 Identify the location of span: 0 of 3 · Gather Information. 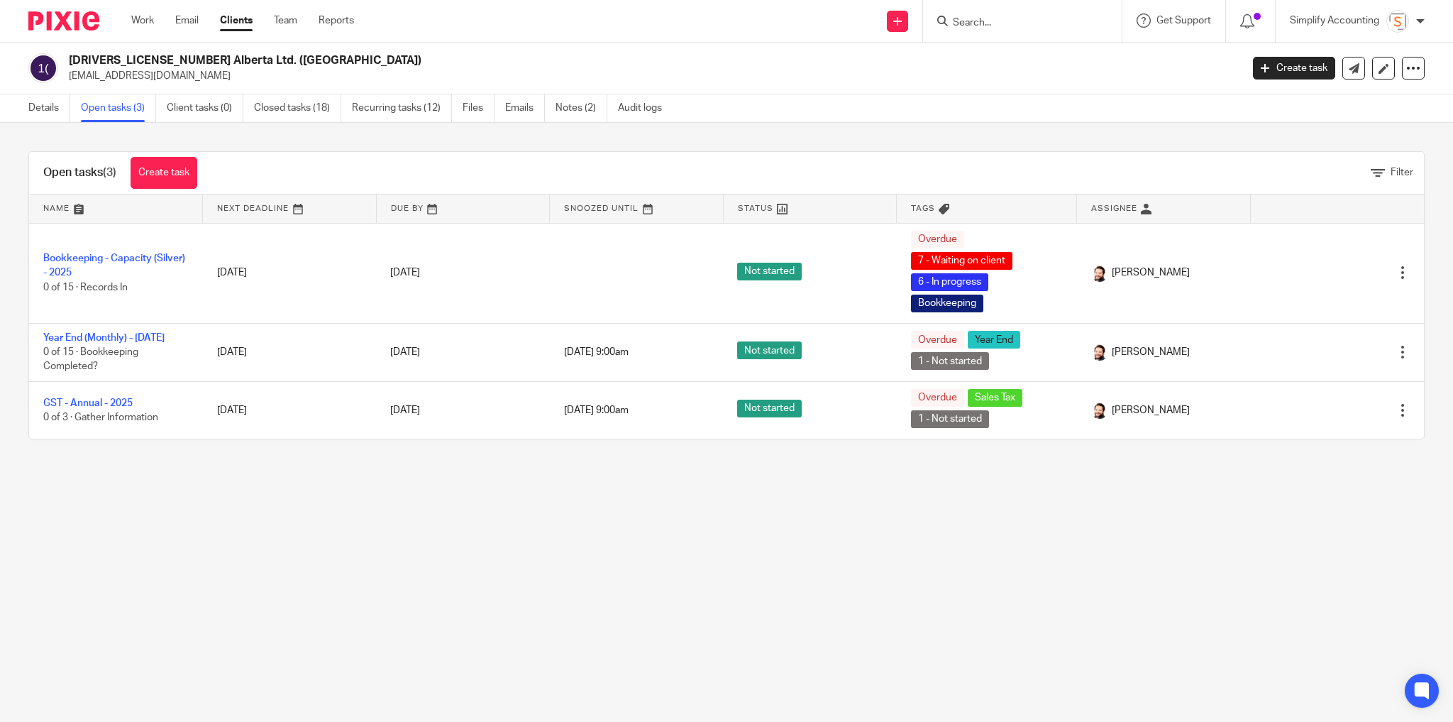
(101, 417).